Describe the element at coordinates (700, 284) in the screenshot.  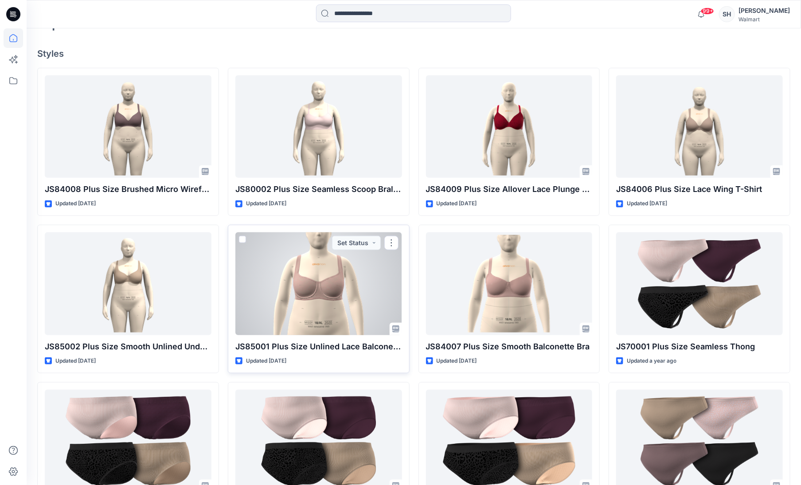
I see `a: JS70001 Plus Size Seamless Thong` at that location.